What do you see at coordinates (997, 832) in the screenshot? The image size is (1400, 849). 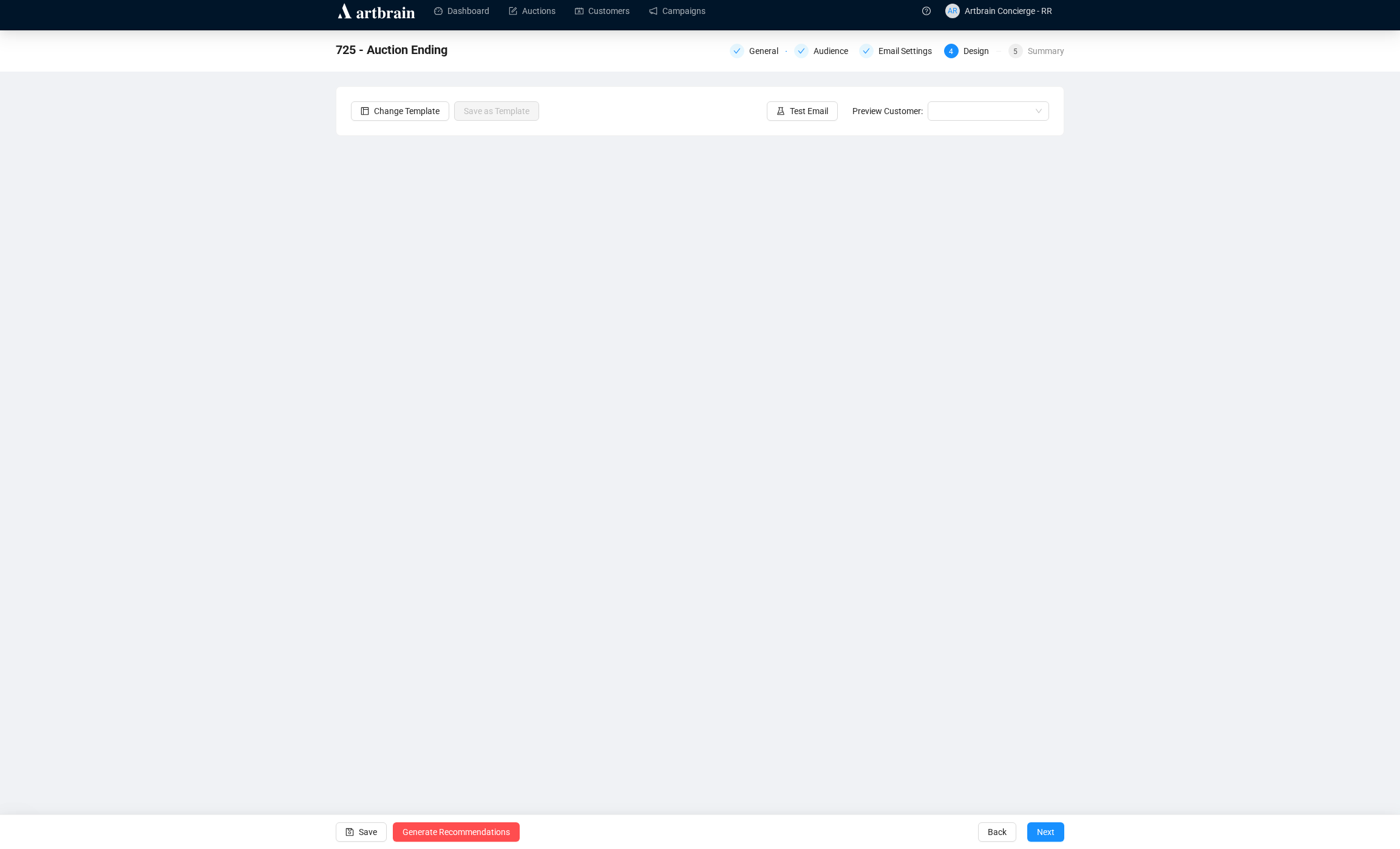 I see `button: Back` at bounding box center [997, 832].